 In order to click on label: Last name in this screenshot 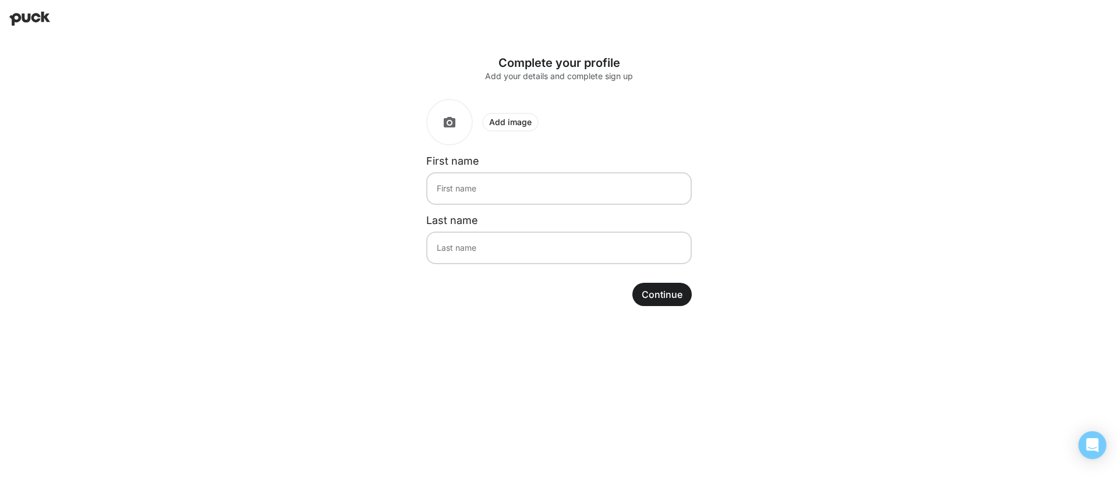, I will do `click(452, 220)`.